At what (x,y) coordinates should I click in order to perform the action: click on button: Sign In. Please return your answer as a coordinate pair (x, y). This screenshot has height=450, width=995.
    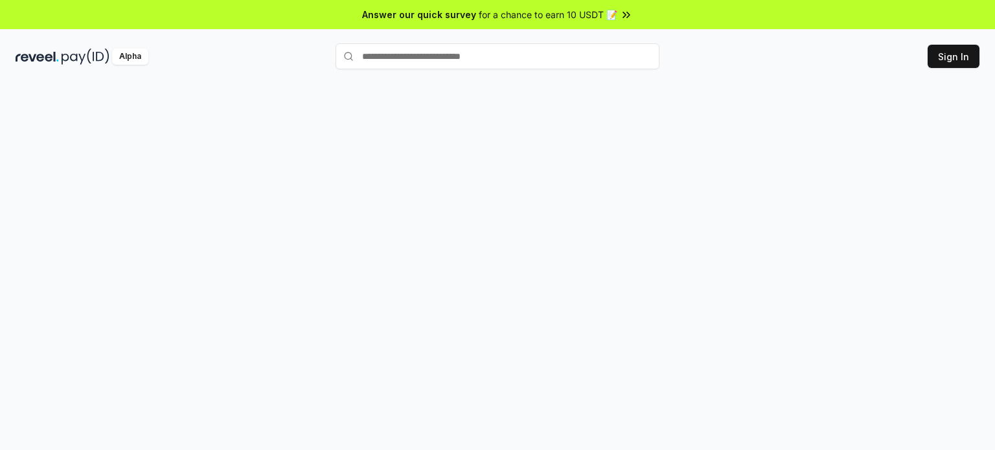
    Looking at the image, I should click on (954, 56).